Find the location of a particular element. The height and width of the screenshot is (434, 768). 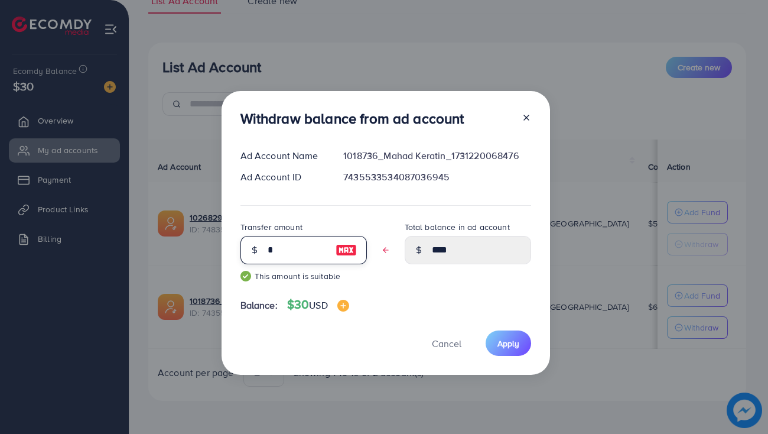

label: Transfer amount is located at coordinates (271, 227).